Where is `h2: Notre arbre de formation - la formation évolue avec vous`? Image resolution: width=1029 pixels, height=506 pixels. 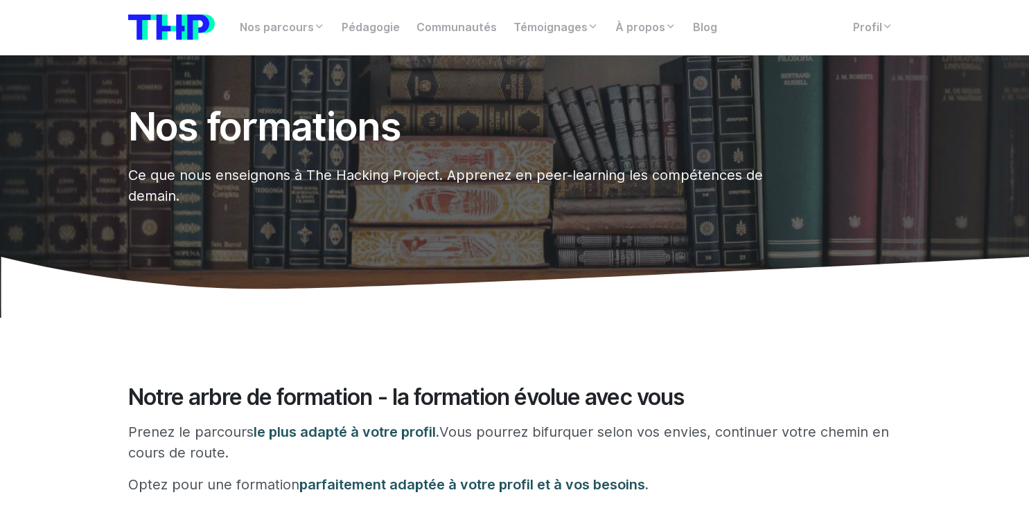
h2: Notre arbre de formation - la formation évolue avec vous is located at coordinates (515, 398).